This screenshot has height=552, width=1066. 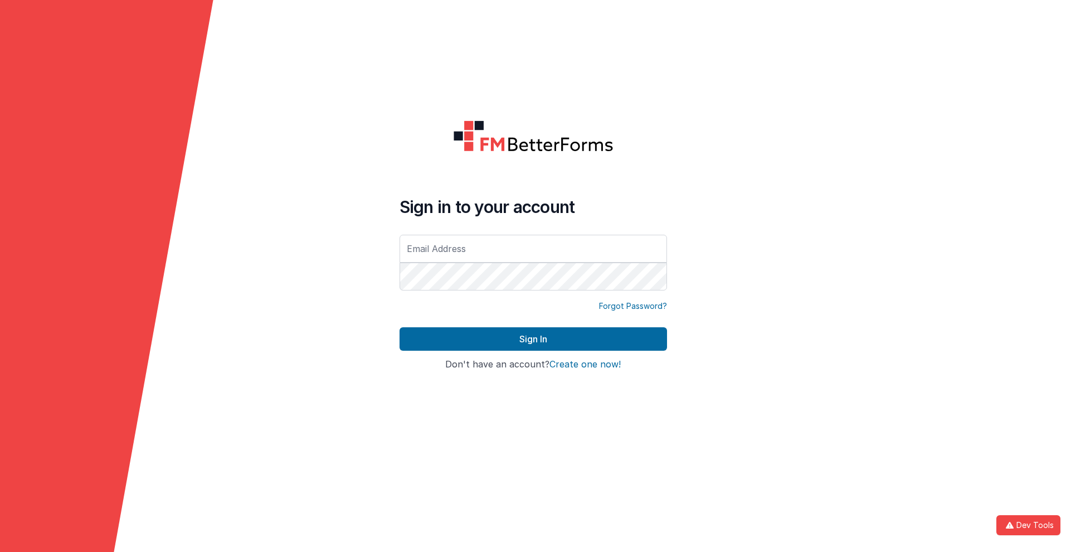 I want to click on a: Forgot Password?, so click(x=633, y=306).